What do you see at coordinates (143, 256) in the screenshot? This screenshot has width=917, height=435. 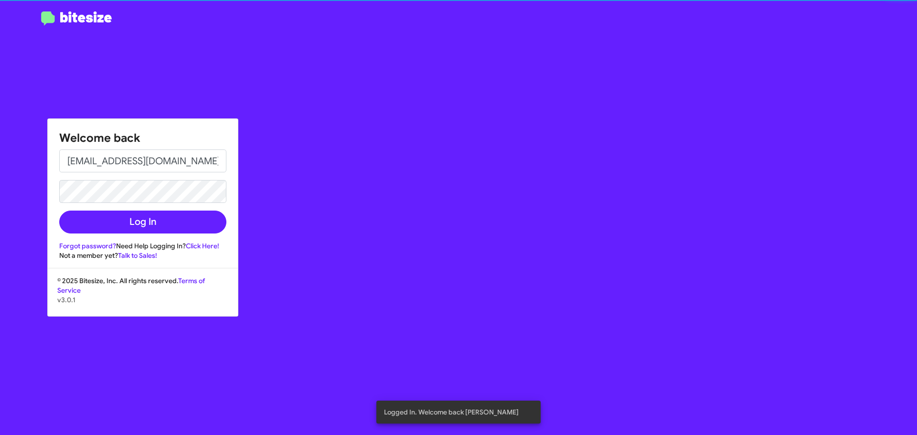 I see `div: Not a member yet?` at bounding box center [143, 256].